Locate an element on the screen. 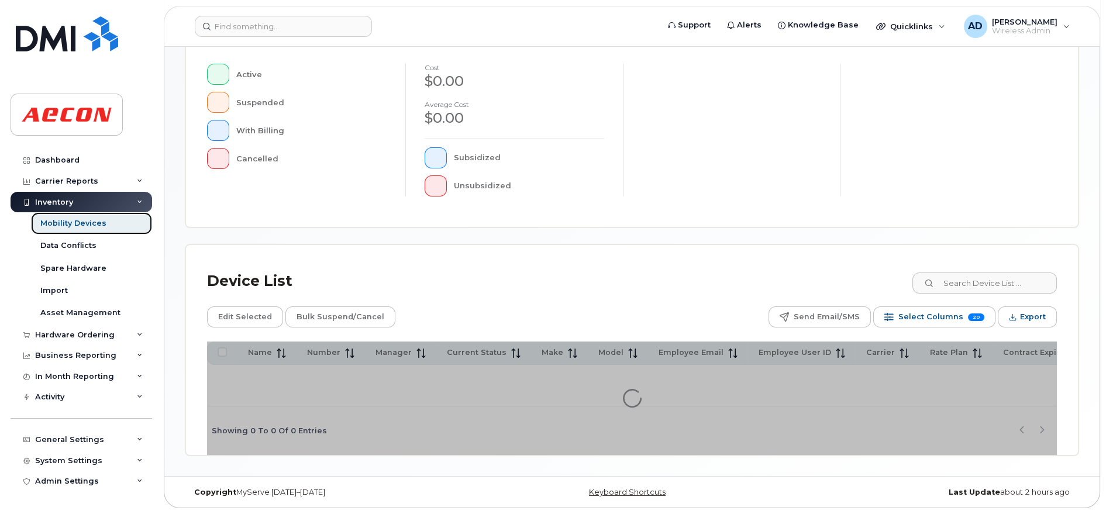  span: Bulk Suspend/Cancel is located at coordinates (340, 317).